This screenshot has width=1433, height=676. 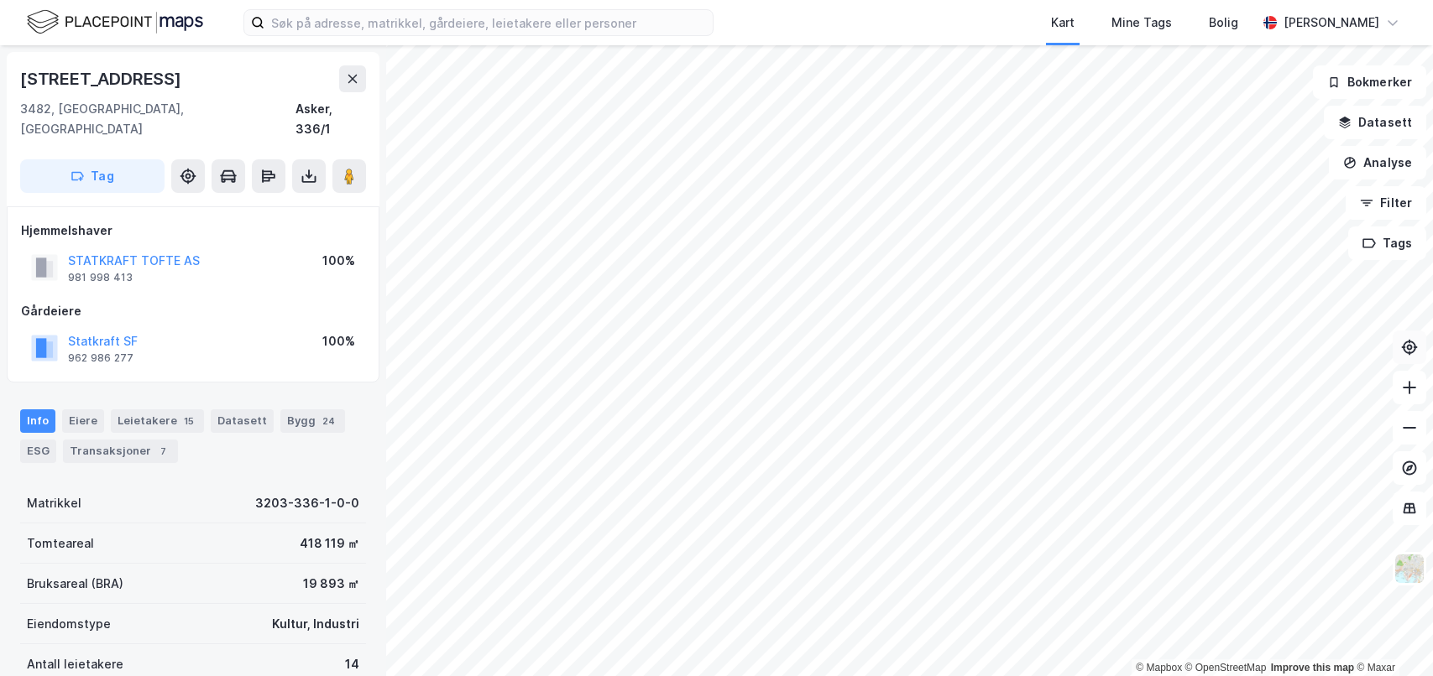 I want to click on button: Analyse, so click(x=1377, y=163).